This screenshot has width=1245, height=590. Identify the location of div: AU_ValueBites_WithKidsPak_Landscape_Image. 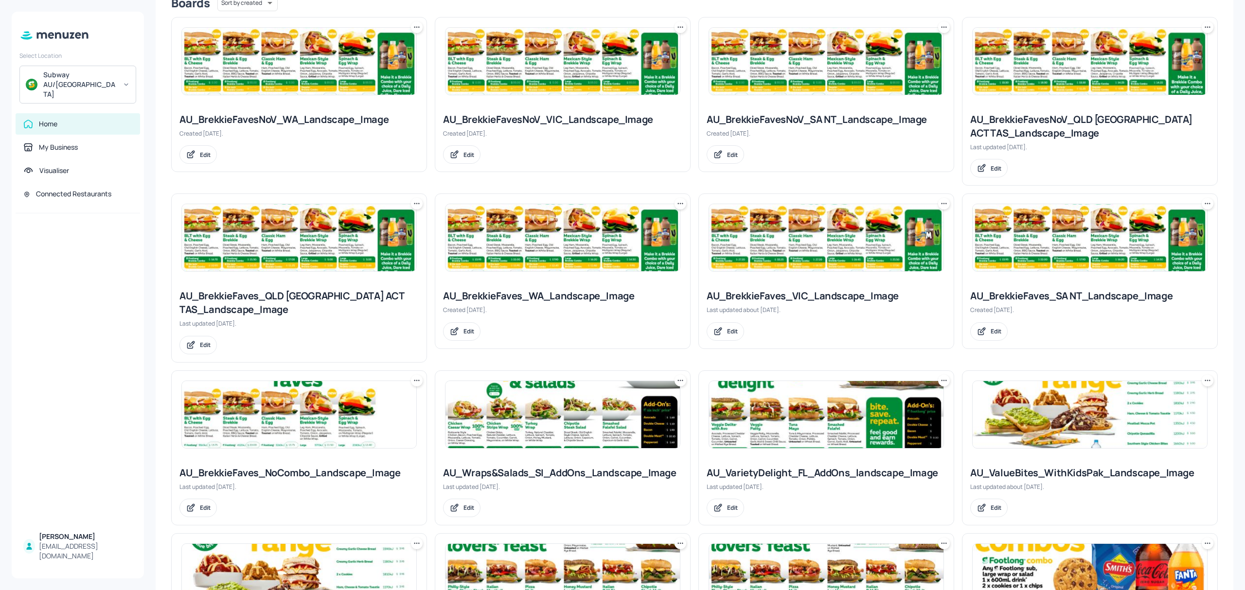
(1090, 473).